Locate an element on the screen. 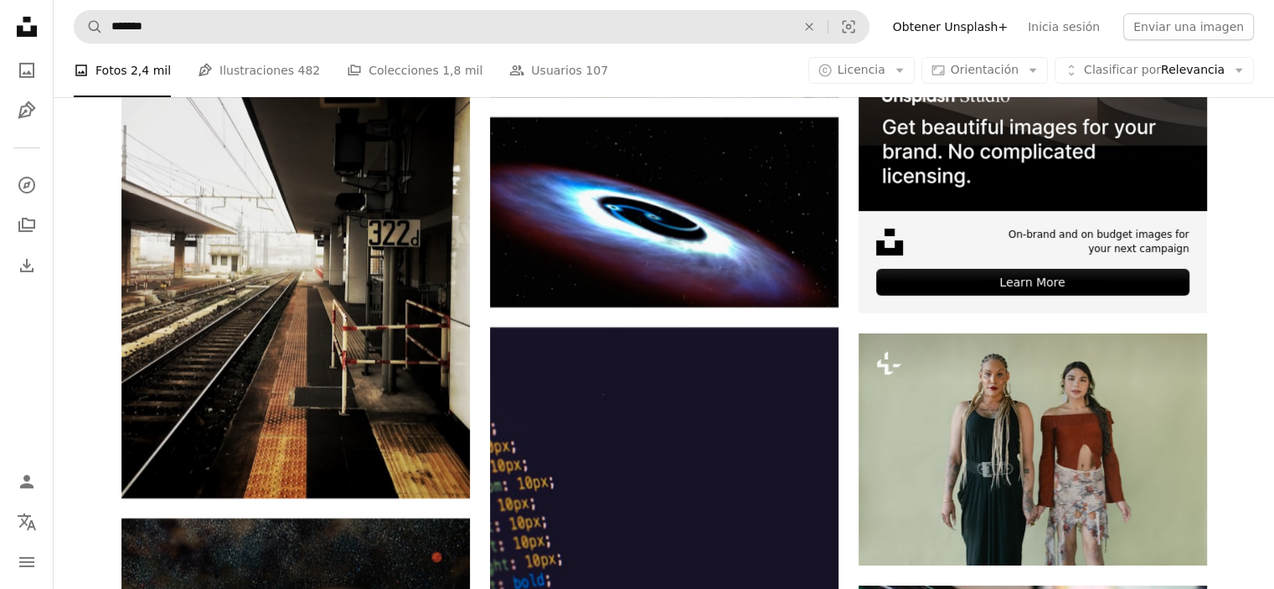 The width and height of the screenshot is (1274, 589). button: Orientación is located at coordinates (984, 70).